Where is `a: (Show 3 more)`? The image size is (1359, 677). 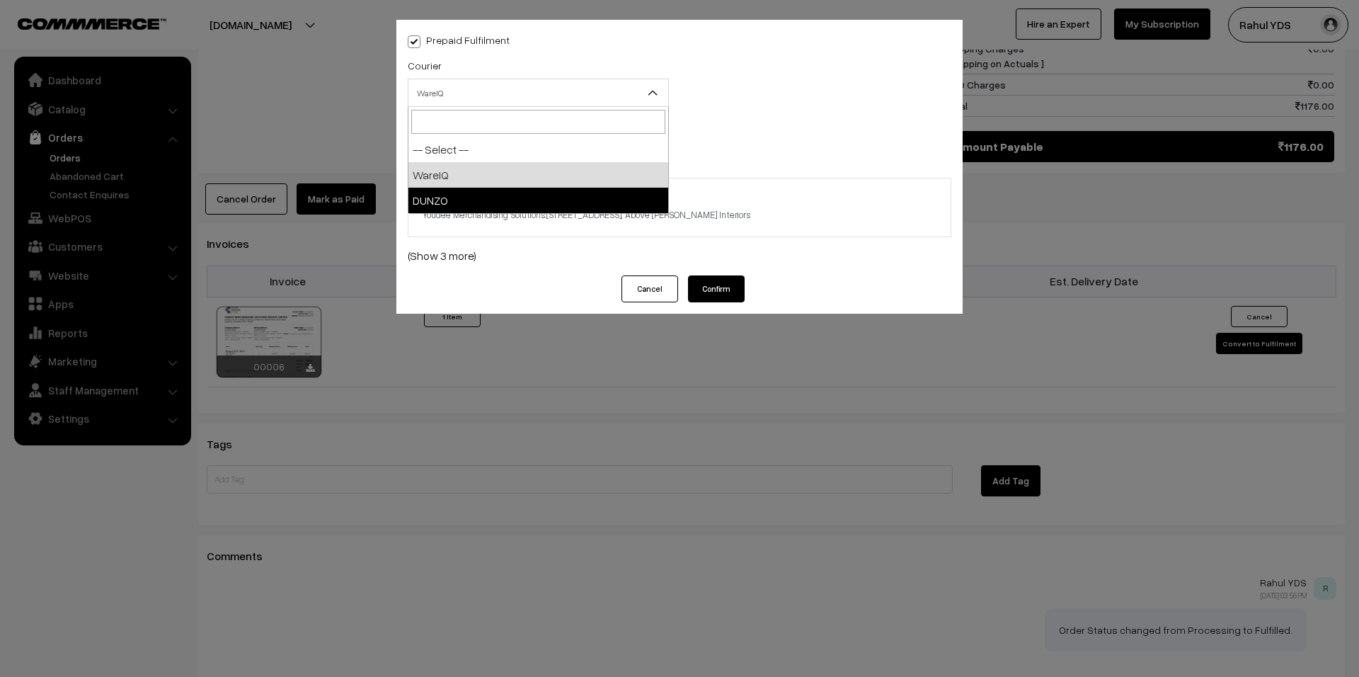 a: (Show 3 more) is located at coordinates (680, 256).